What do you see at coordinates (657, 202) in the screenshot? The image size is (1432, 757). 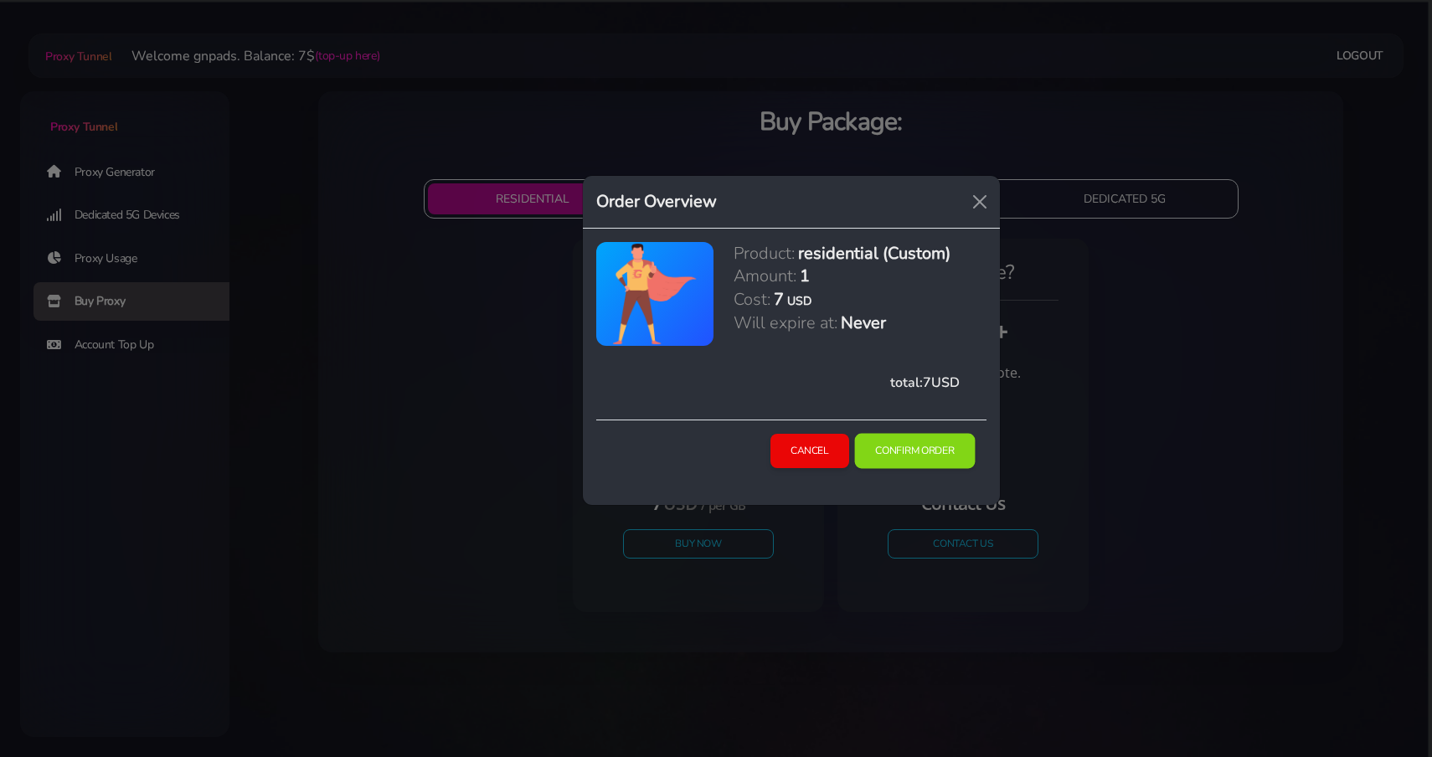 I see `h5: Order Overview` at bounding box center [657, 202].